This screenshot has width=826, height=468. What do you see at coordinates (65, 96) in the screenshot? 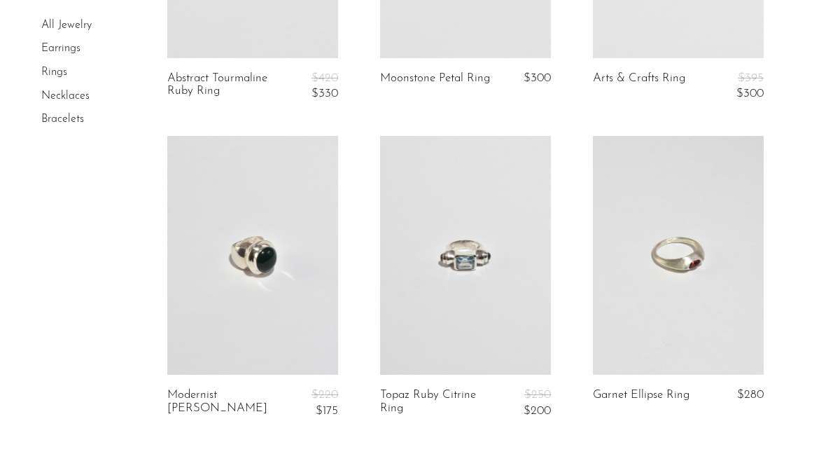
I see `a: Necklaces` at bounding box center [65, 96].